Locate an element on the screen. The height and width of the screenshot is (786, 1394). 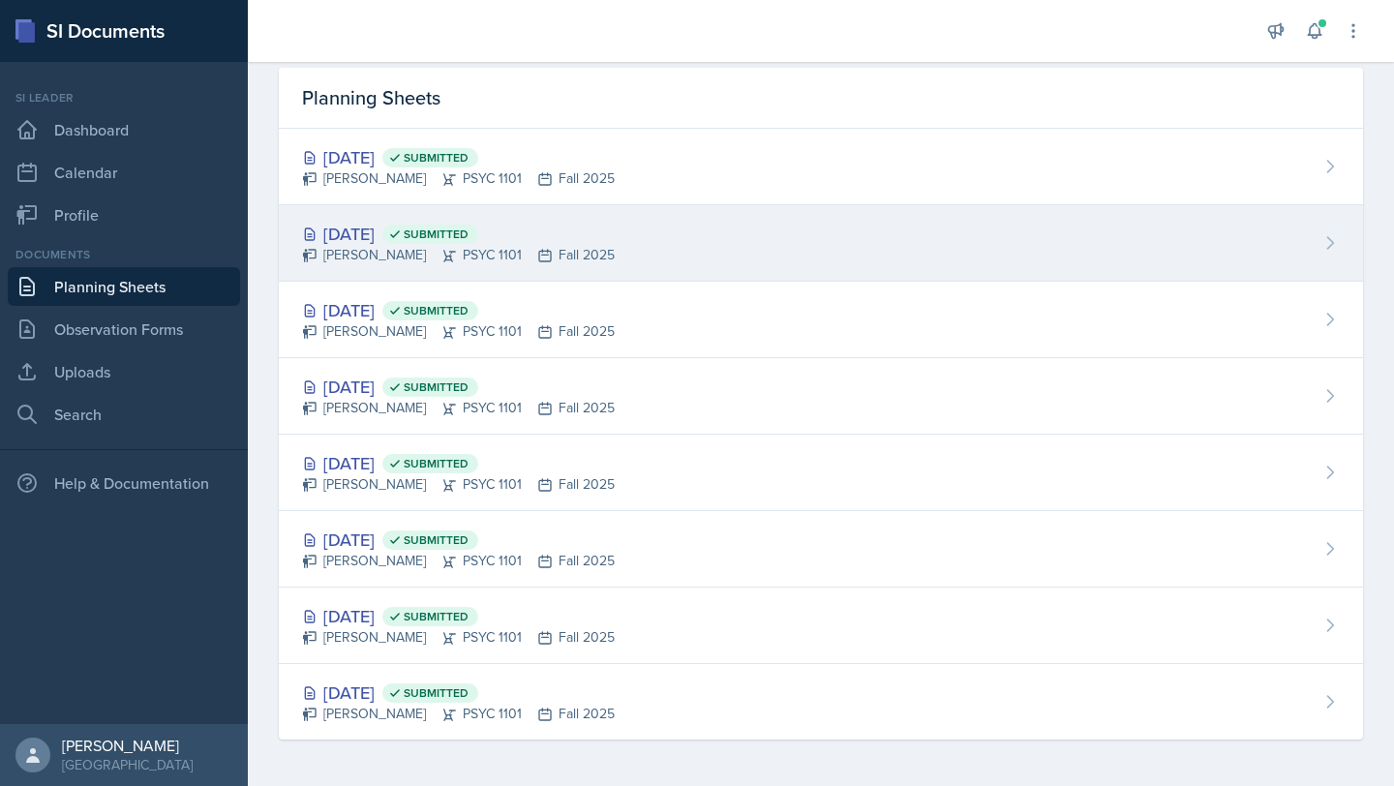
a: Planning Sheets is located at coordinates (124, 287).